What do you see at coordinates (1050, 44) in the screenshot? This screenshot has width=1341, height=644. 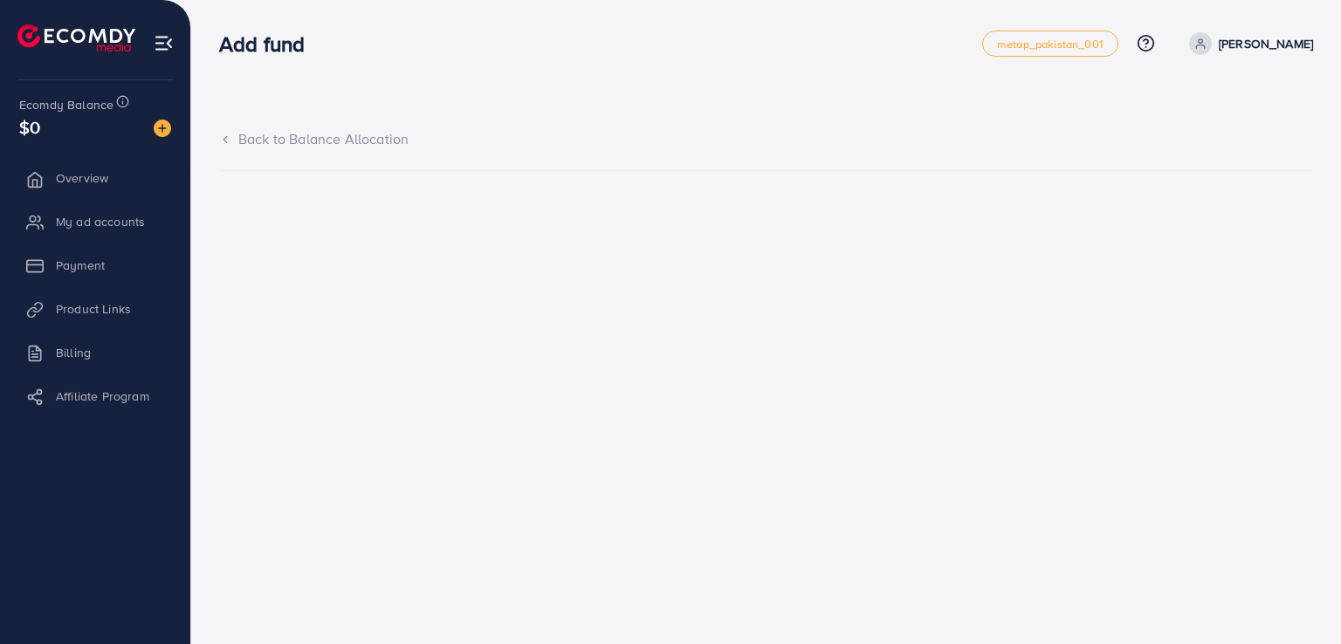 I see `a: metap_pakistan_001` at bounding box center [1050, 44].